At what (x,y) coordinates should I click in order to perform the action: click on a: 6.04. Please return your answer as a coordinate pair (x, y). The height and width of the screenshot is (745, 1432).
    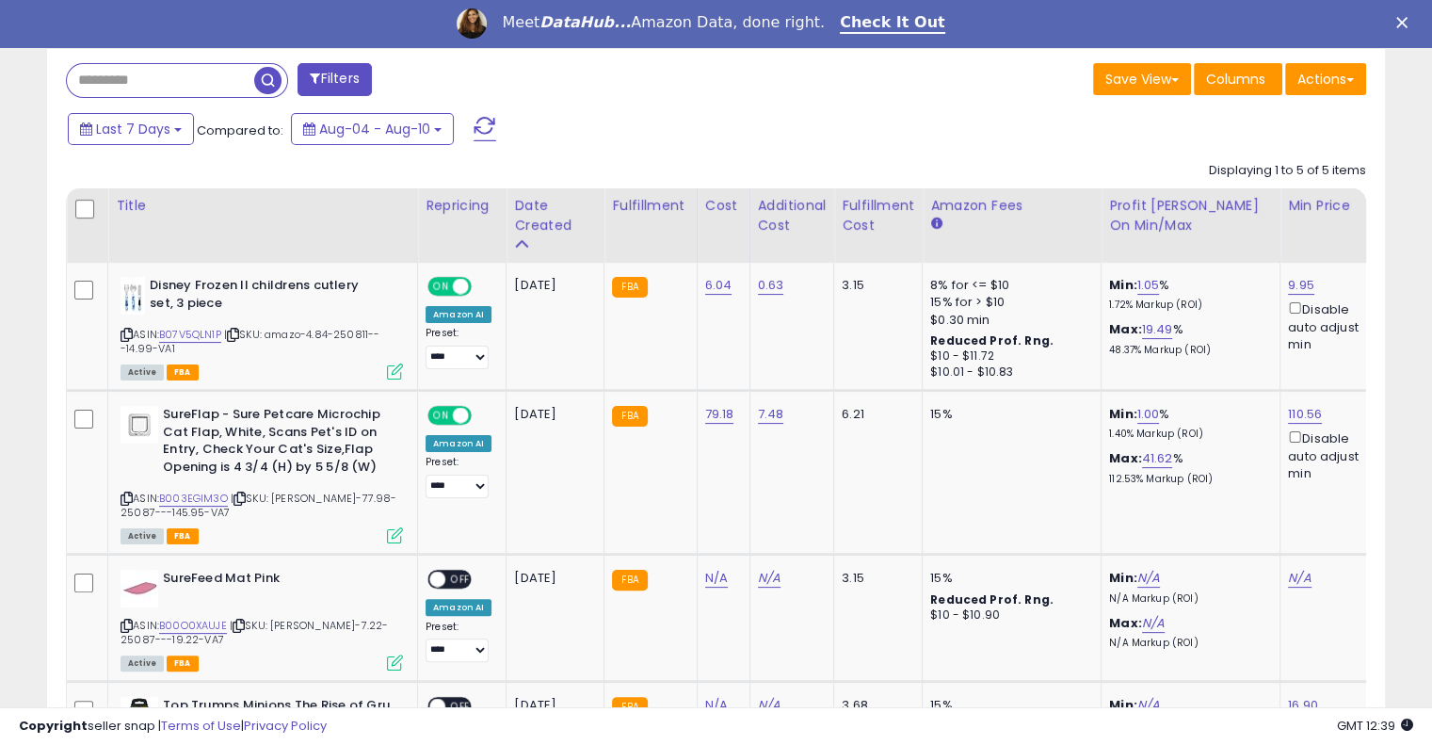
    Looking at the image, I should click on (719, 285).